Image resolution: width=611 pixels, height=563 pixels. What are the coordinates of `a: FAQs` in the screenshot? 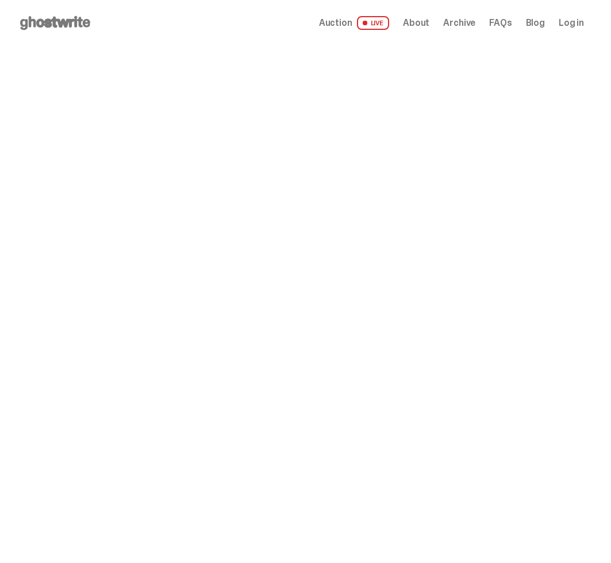 It's located at (500, 23).